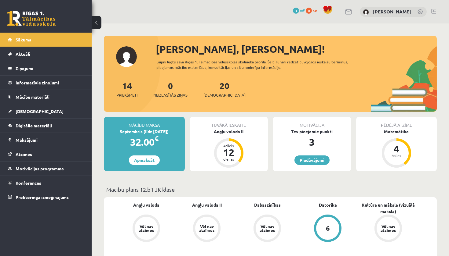 Image resolution: width=449 pixels, height=256 pixels. What do you see at coordinates (302, 10) in the screenshot?
I see `span: mP` at bounding box center [302, 10].